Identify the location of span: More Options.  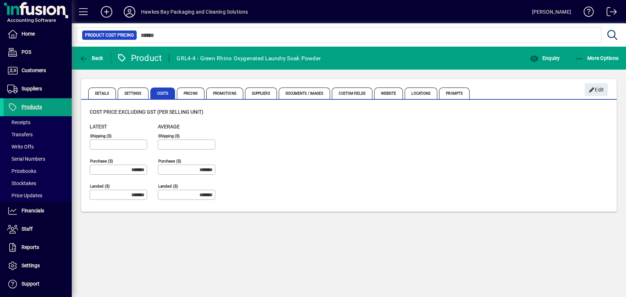
(597, 58).